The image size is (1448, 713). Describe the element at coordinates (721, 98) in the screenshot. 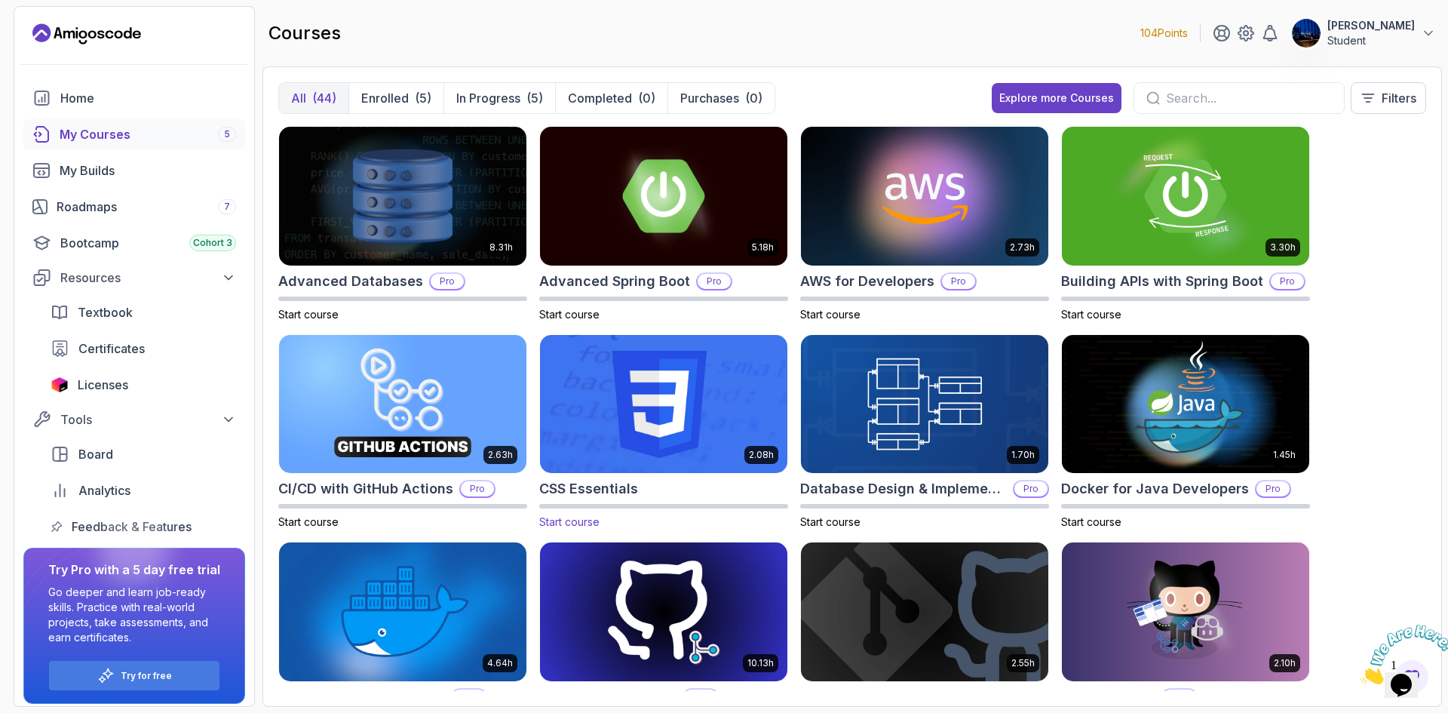

I see `button: Purchases(0)` at that location.